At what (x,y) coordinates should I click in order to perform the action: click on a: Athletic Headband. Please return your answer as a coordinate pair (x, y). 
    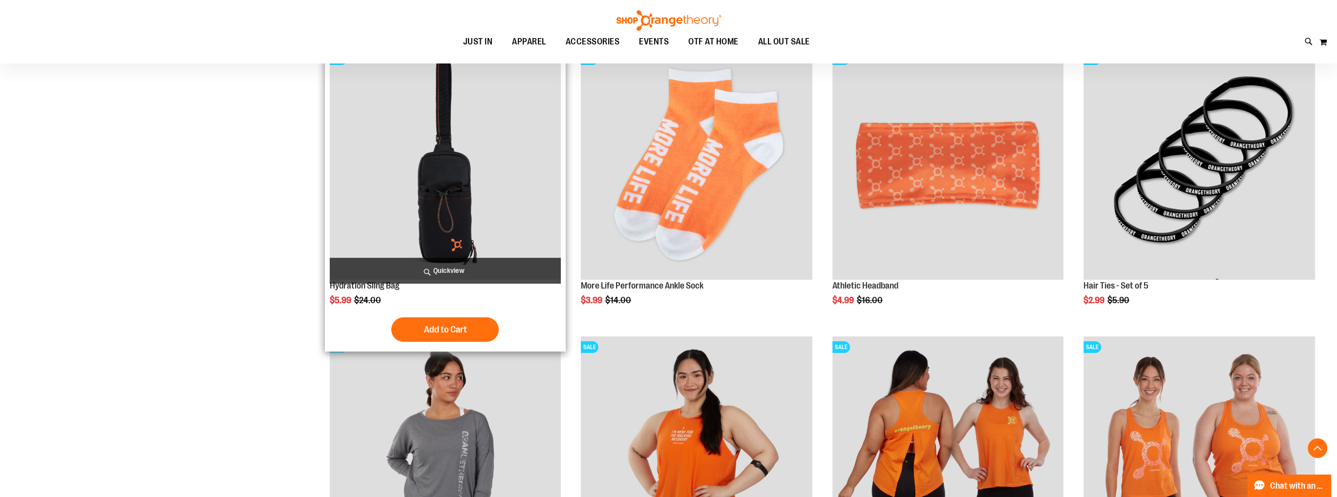
    Looking at the image, I should click on (865, 286).